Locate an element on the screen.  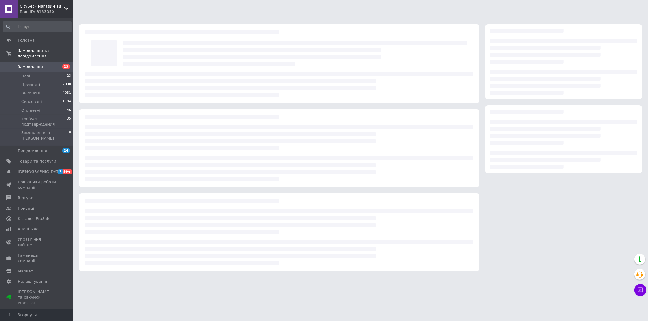
span: 0 is located at coordinates (70, 136).